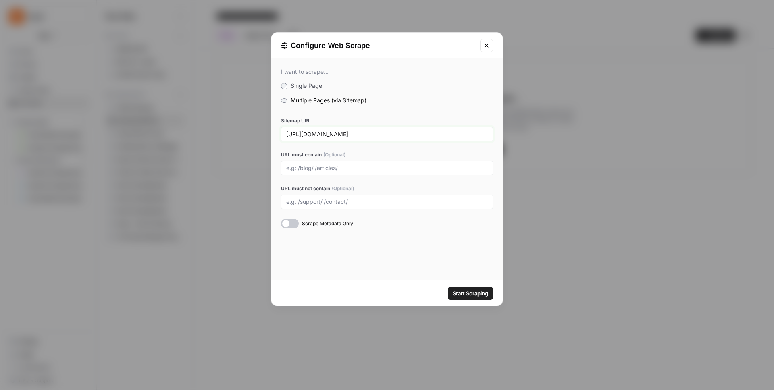 The height and width of the screenshot is (390, 774). Describe the element at coordinates (306, 85) in the screenshot. I see `span: Single Page` at that location.